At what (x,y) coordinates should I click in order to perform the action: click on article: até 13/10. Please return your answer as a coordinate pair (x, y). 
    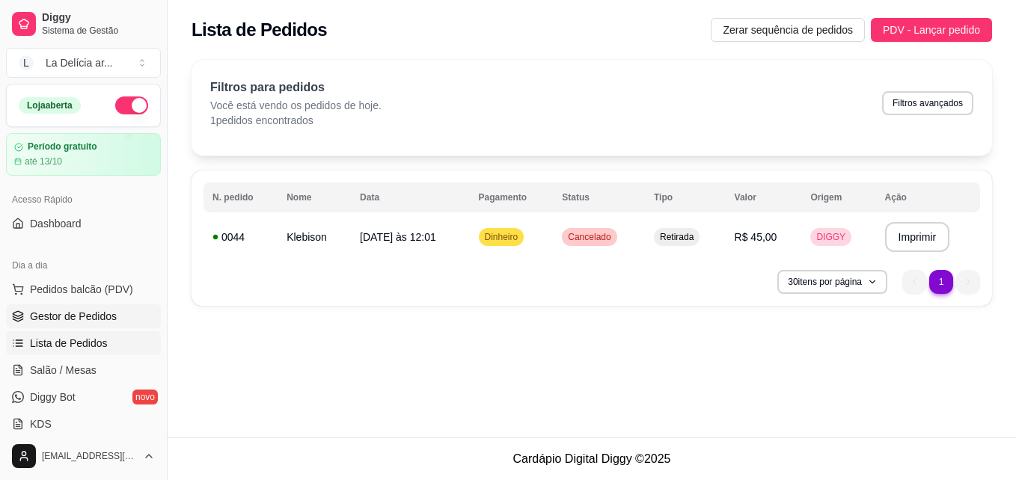
    Looking at the image, I should click on (43, 162).